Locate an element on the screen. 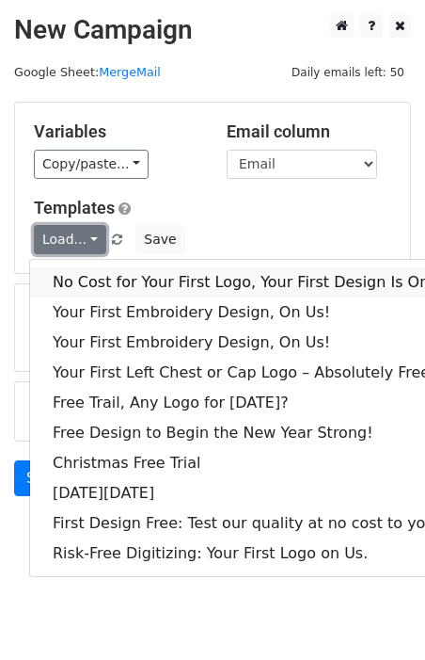  span: Daily emails left: 50 is located at coordinates (348, 72).